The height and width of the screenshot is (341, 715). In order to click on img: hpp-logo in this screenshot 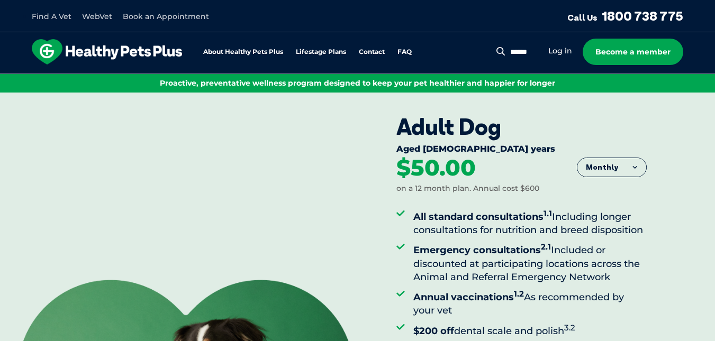, I will do `click(107, 52)`.